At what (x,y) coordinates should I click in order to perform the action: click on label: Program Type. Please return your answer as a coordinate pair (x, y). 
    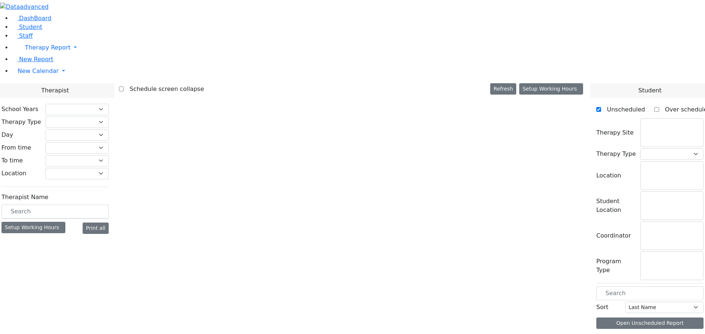
    Looking at the image, I should click on (616, 266).